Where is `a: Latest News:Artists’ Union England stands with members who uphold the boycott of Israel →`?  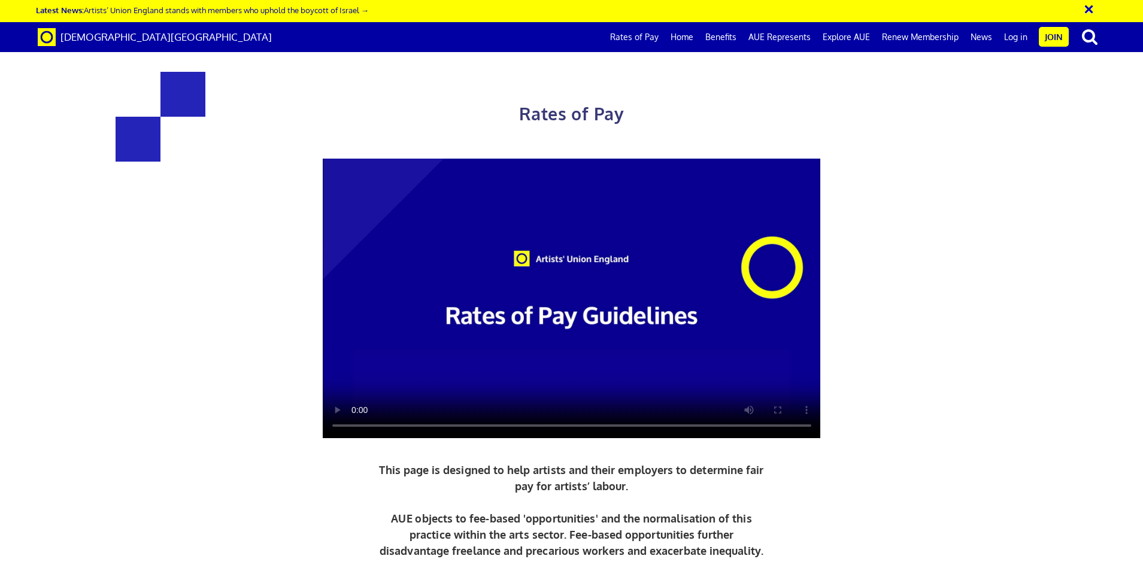 a: Latest News:Artists’ Union England stands with members who uphold the boycott of Israel → is located at coordinates (202, 10).